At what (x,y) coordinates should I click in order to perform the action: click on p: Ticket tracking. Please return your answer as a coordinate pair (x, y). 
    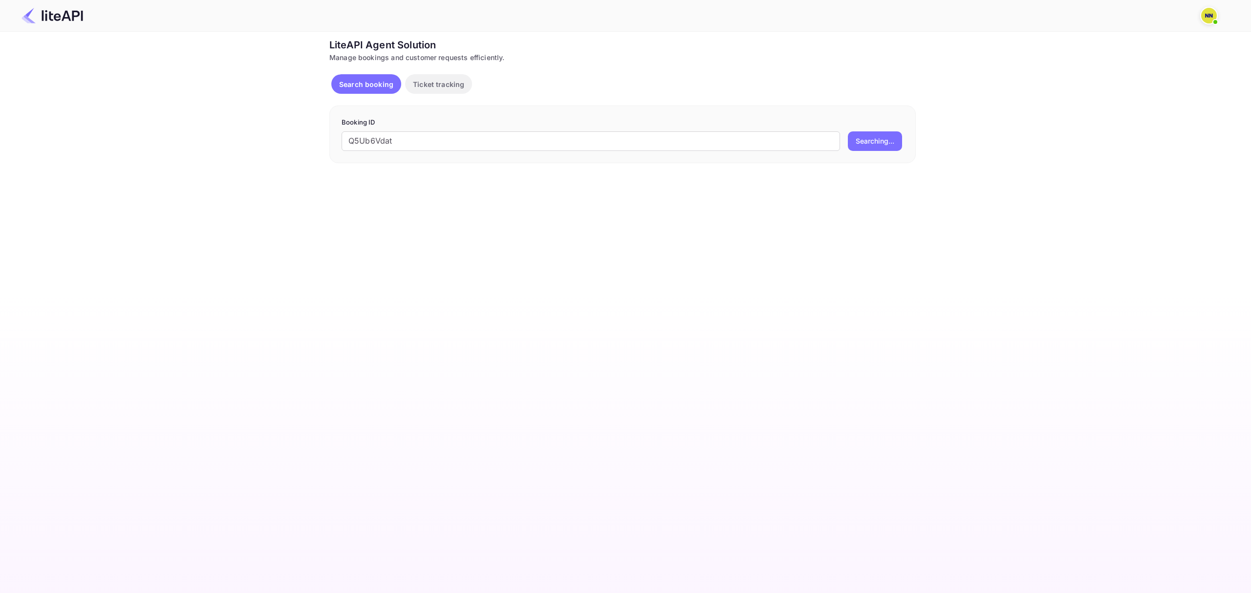
    Looking at the image, I should click on (438, 84).